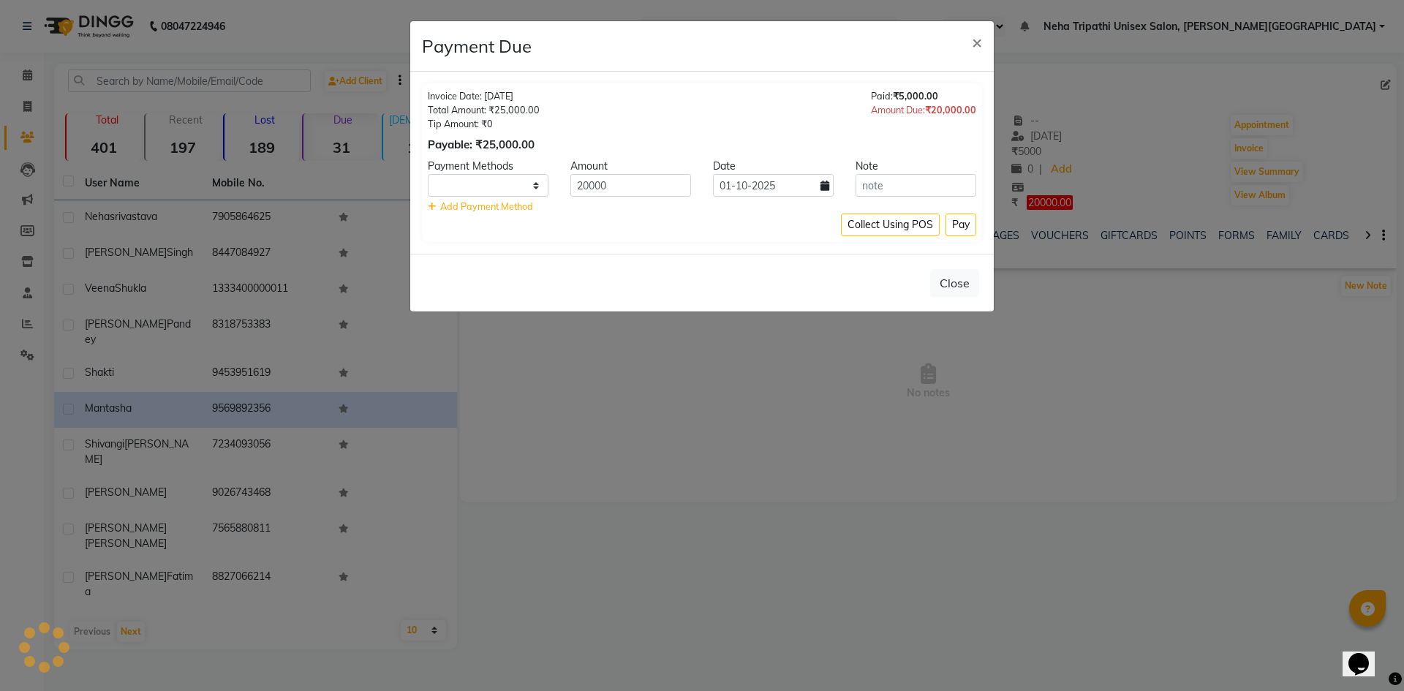 Image resolution: width=1404 pixels, height=691 pixels. I want to click on div: Paid:, so click(924, 96).